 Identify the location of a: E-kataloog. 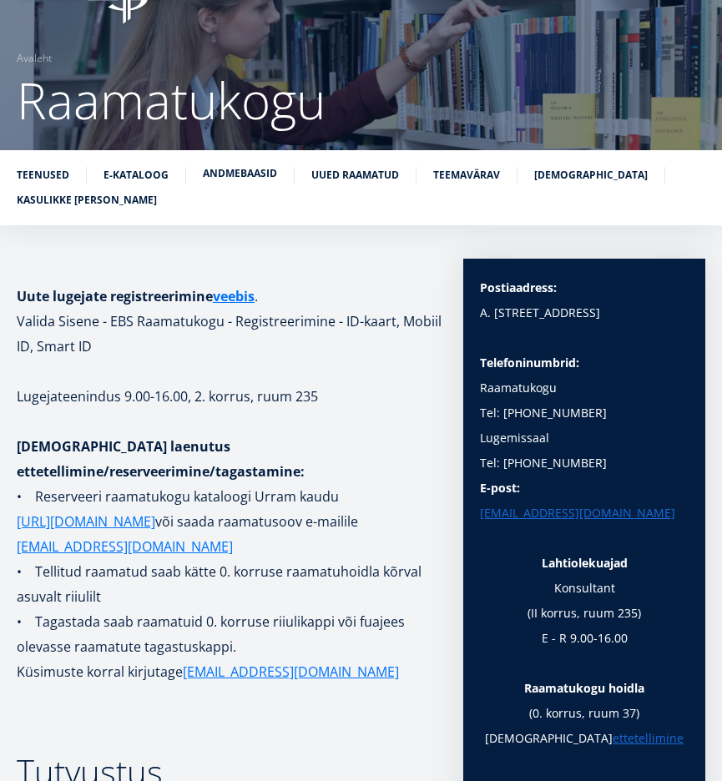
(136, 175).